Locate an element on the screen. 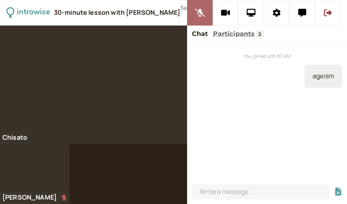 Image resolution: width=347 pixels, height=204 pixels. div: Scheduled session end time. Don't worry, your call will continue is located at coordinates (197, 12).